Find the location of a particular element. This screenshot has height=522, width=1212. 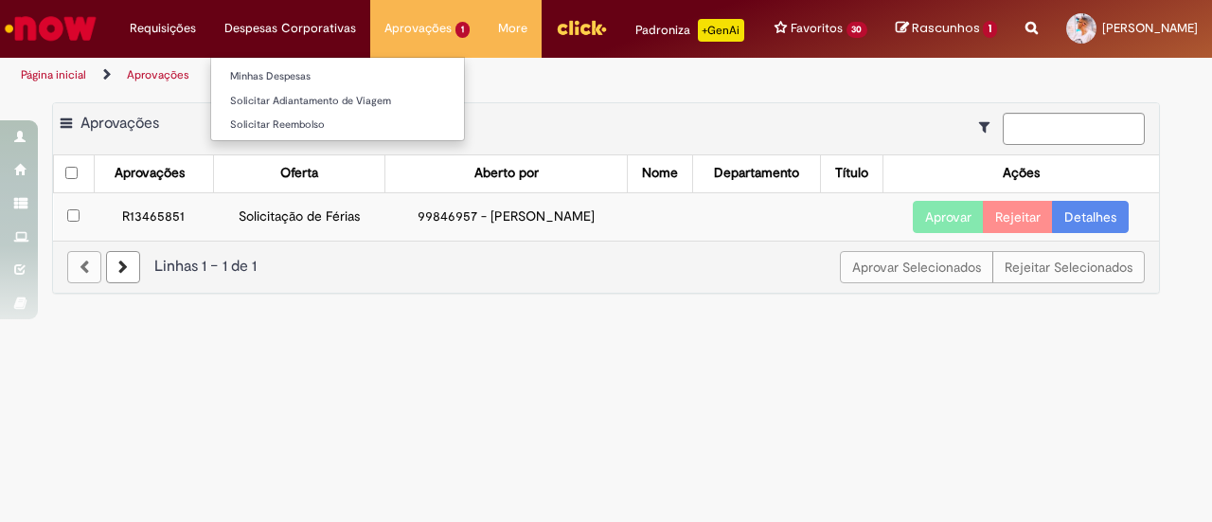

div: Nome is located at coordinates (660, 173).